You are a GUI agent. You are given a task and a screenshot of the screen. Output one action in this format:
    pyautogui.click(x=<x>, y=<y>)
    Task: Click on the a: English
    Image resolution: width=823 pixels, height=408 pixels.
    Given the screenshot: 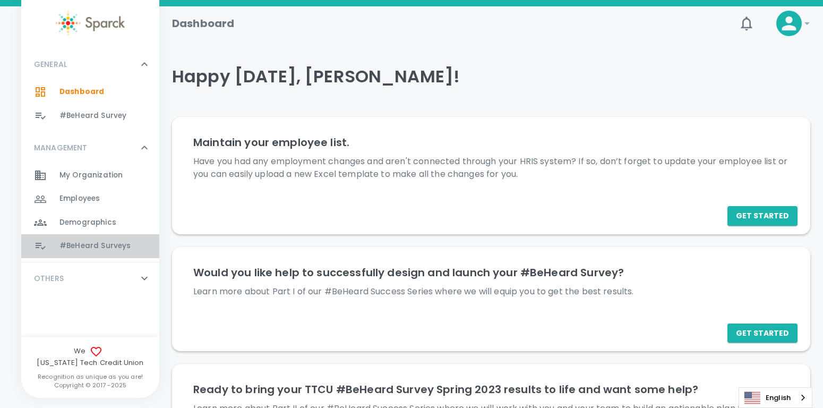 What is the action you would take?
    pyautogui.click(x=775, y=397)
    